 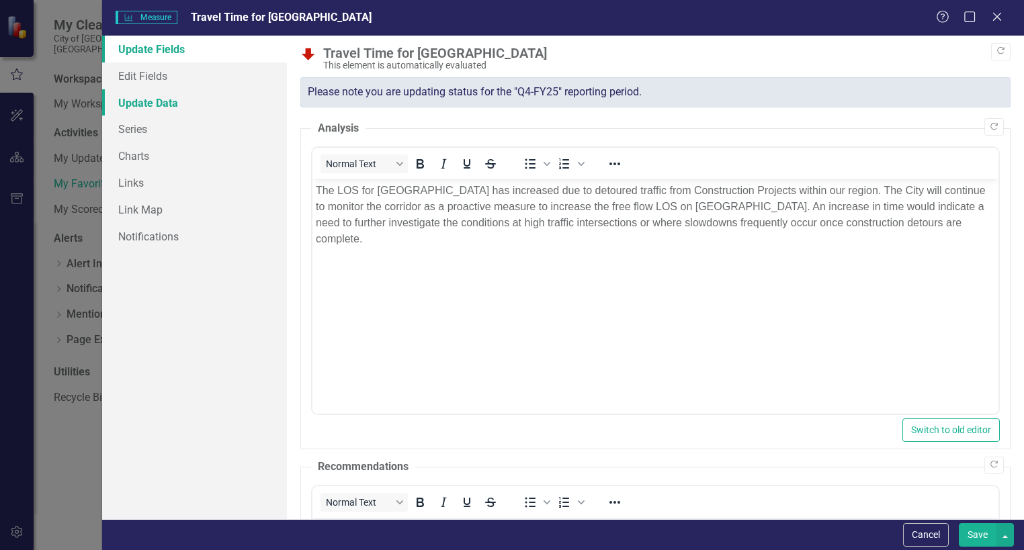 I want to click on button: Cancel, so click(x=926, y=535).